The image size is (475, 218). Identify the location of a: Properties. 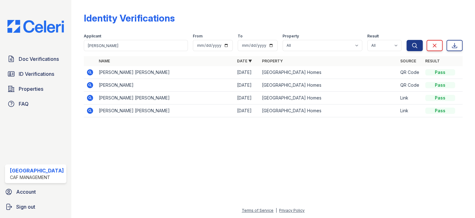
(36, 89).